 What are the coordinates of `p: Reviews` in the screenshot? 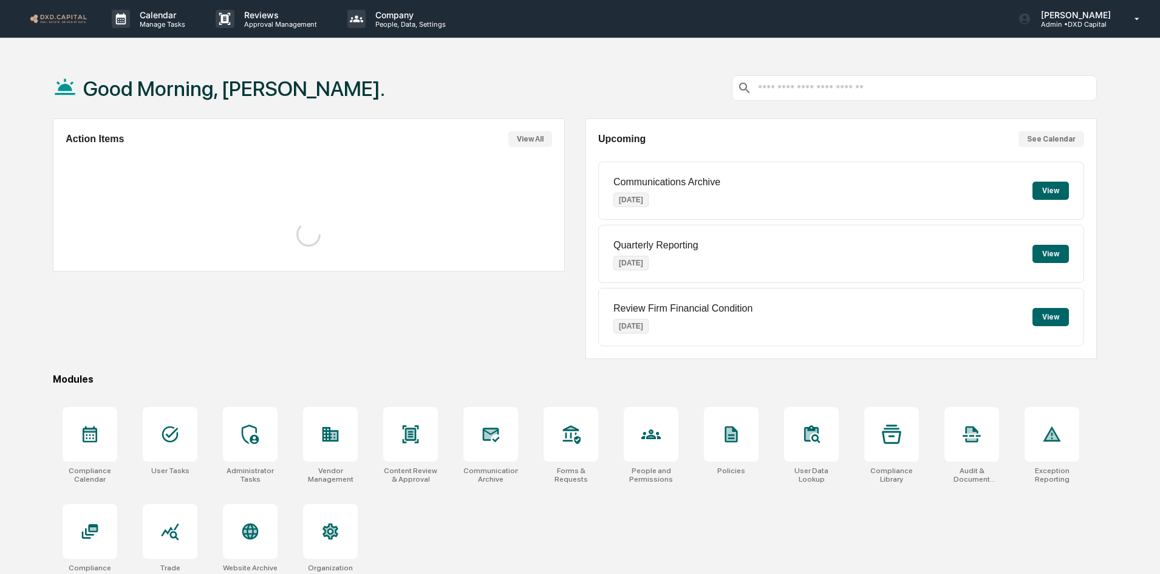 It's located at (279, 15).